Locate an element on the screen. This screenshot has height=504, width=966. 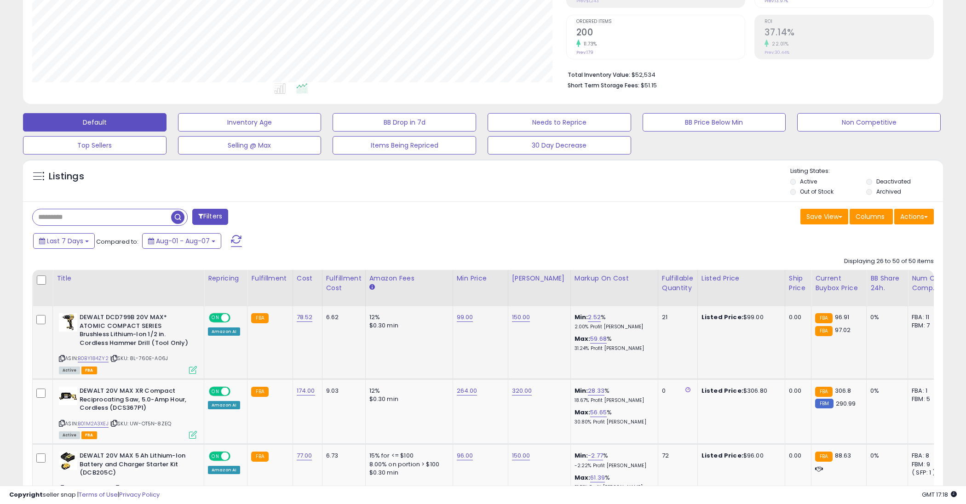
div: Markup on Cost is located at coordinates (614, 278).